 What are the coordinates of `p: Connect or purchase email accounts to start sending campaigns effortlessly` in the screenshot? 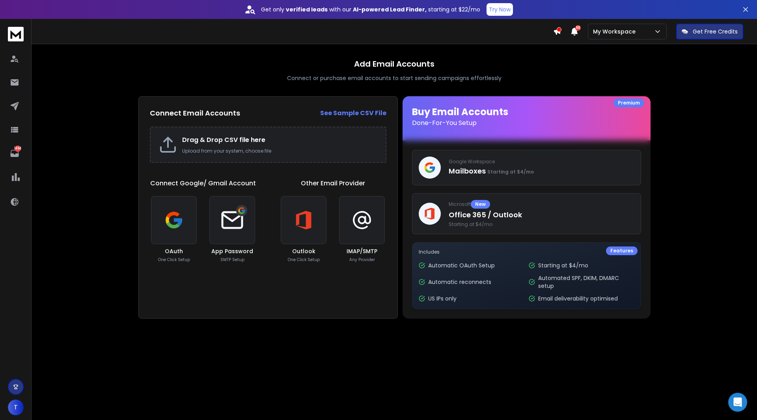 It's located at (394, 78).